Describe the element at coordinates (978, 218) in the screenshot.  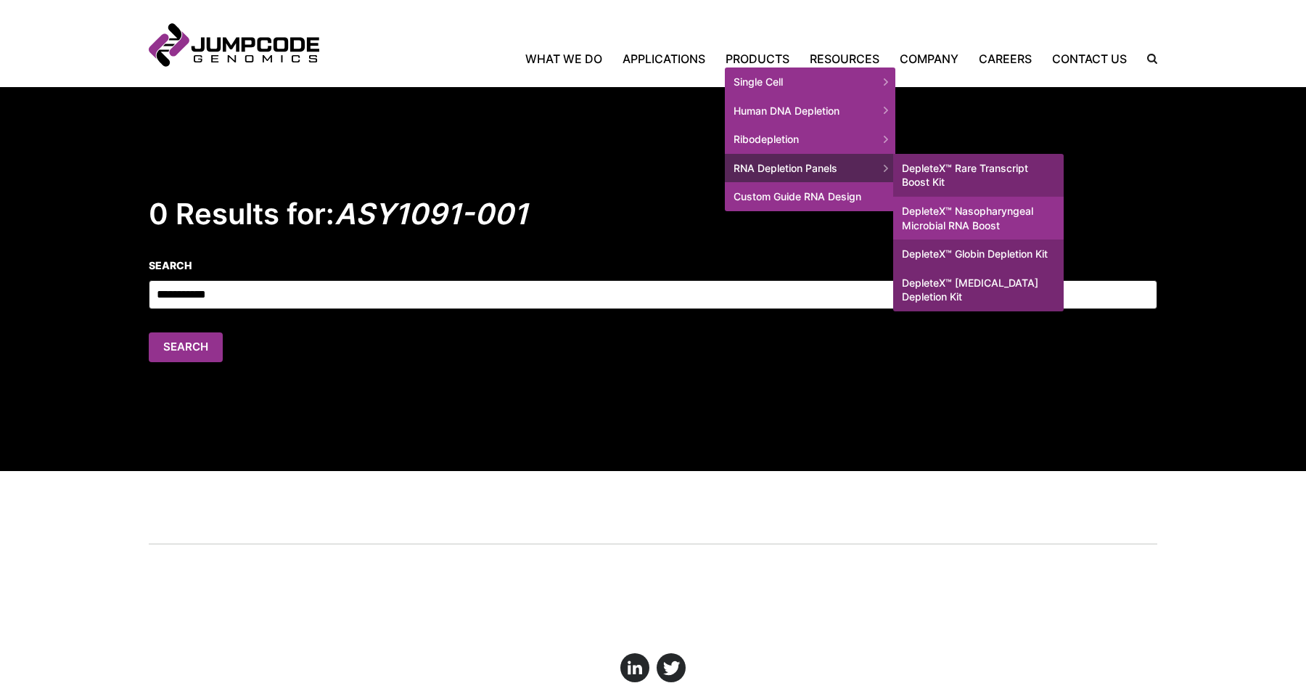
I see `a: DepleteX™ Nasopharyngeal Microbial RNA Boost` at that location.